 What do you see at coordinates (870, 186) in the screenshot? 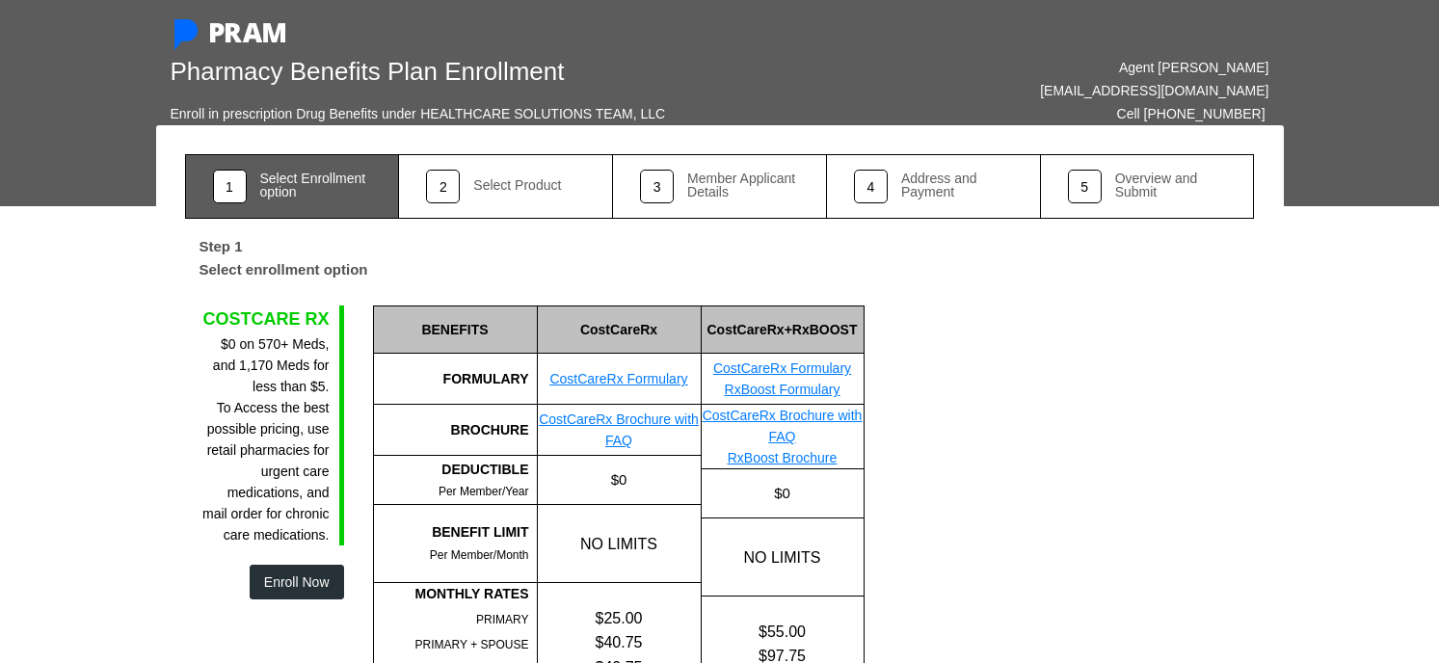
I see `div: 4` at bounding box center [870, 186].